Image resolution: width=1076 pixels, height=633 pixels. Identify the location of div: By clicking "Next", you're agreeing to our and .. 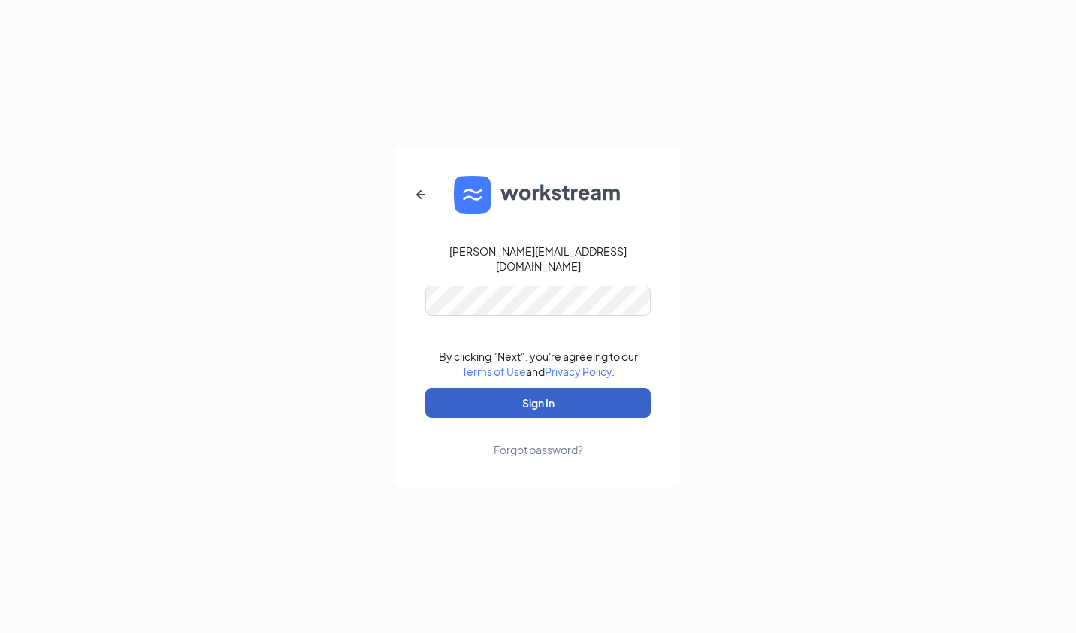
(538, 364).